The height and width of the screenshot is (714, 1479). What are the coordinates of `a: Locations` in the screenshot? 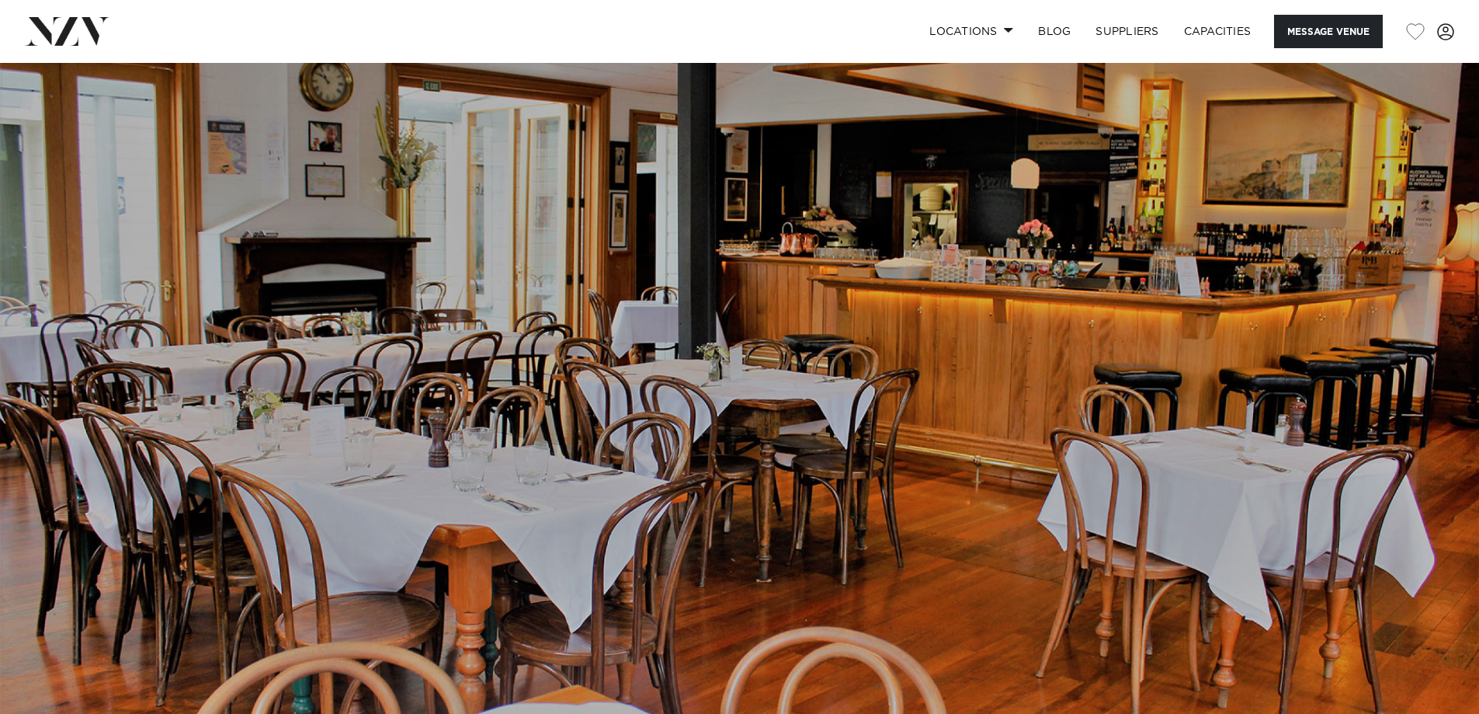 It's located at (972, 31).